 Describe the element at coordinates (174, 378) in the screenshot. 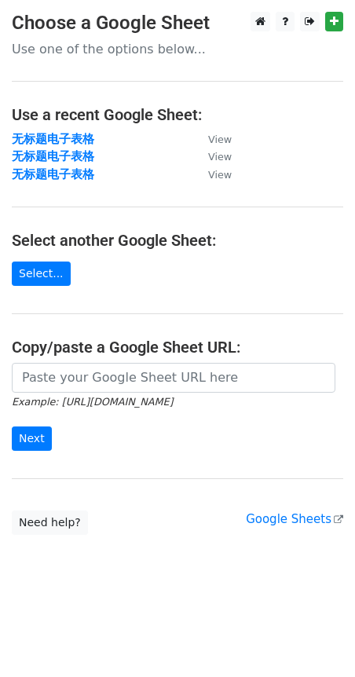

I see `input: Paste your Google Sheet URL here` at that location.